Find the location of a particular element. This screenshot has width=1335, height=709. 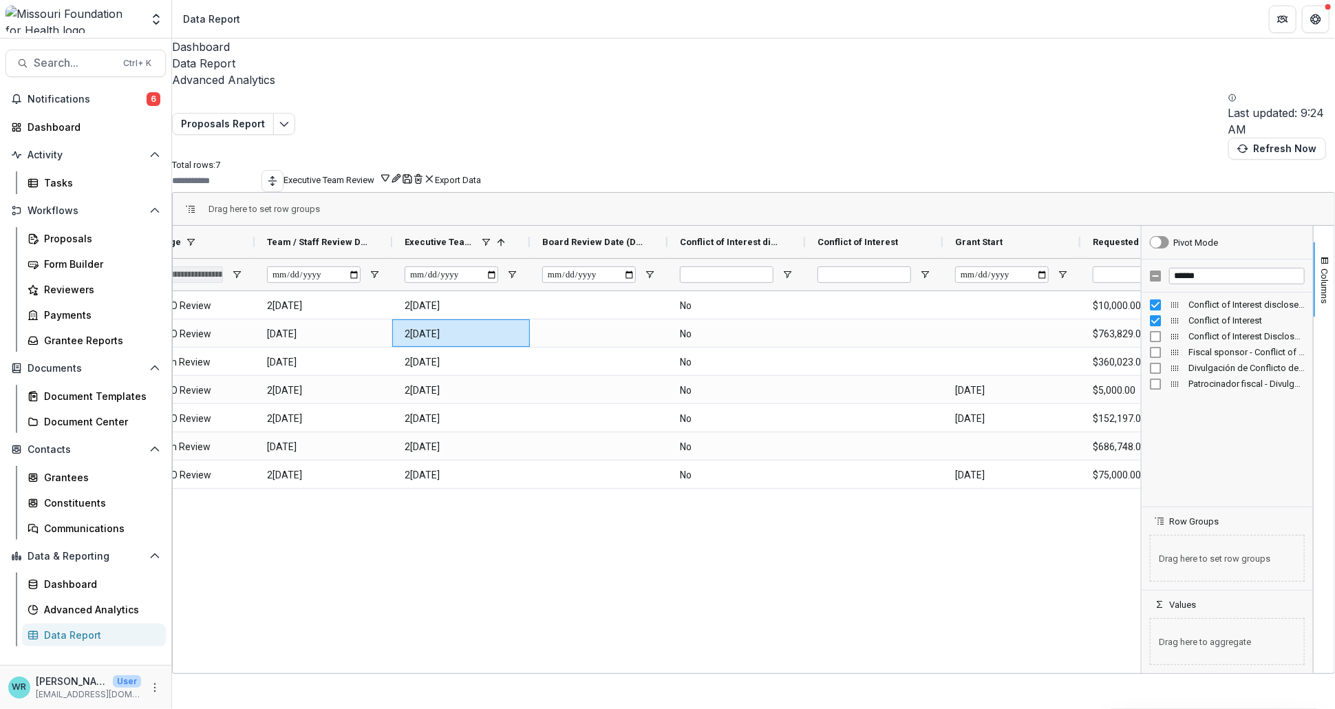

div: Proposals is located at coordinates (99, 238).